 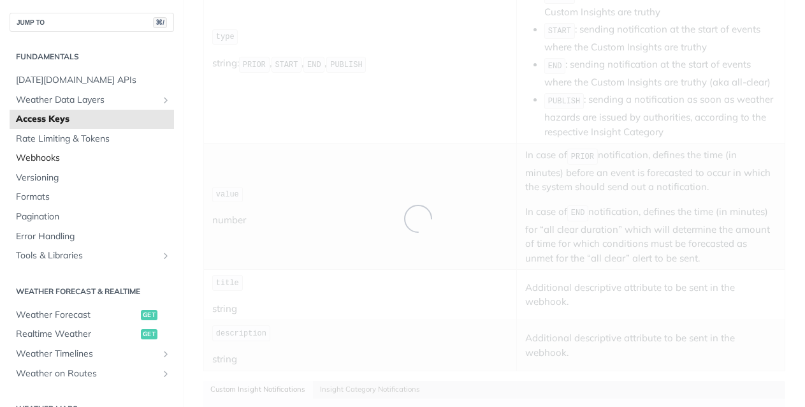 What do you see at coordinates (76, 315) in the screenshot?
I see `span: Weather Forecast` at bounding box center [76, 315].